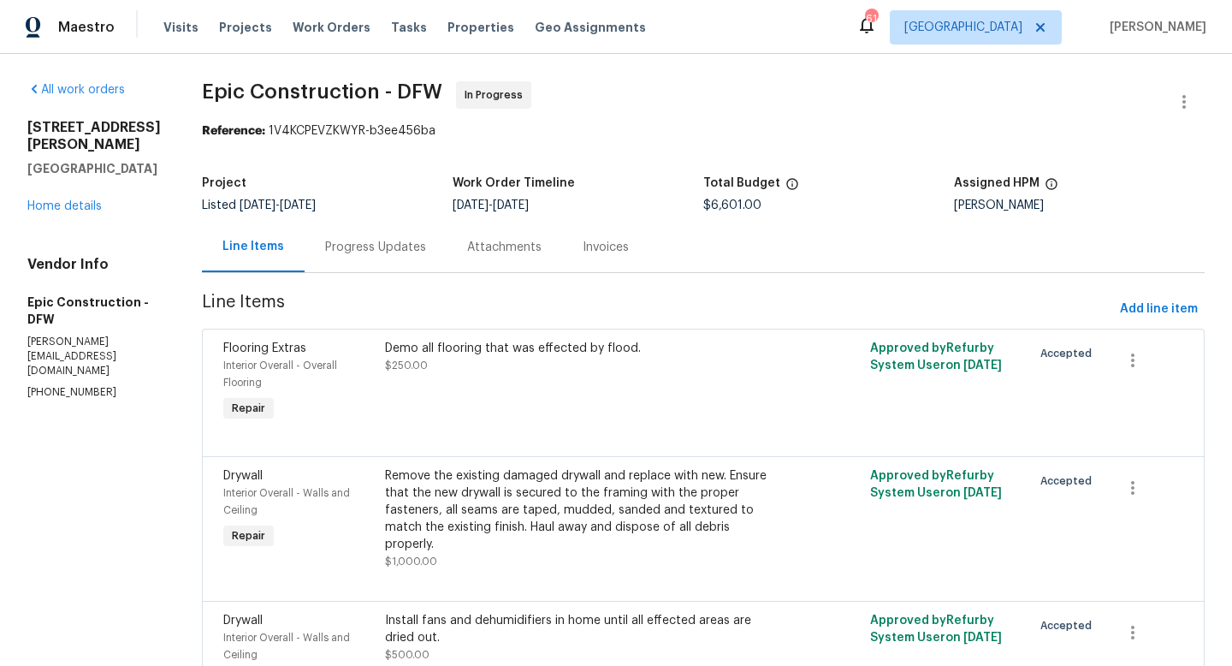 Image resolution: width=1232 pixels, height=666 pixels. I want to click on span: Listed, so click(258, 205).